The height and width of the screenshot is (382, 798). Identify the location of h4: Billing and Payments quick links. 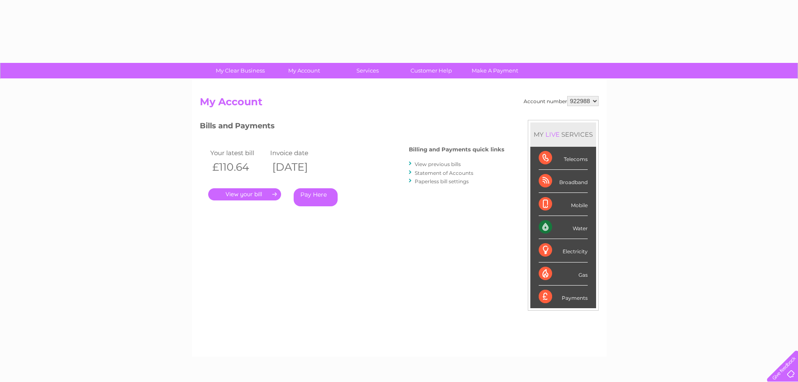
(457, 149).